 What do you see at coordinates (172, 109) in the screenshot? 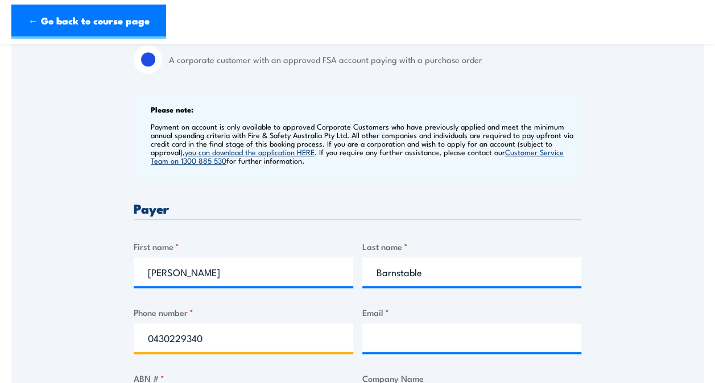
I see `b: Please note:` at bounding box center [172, 109].